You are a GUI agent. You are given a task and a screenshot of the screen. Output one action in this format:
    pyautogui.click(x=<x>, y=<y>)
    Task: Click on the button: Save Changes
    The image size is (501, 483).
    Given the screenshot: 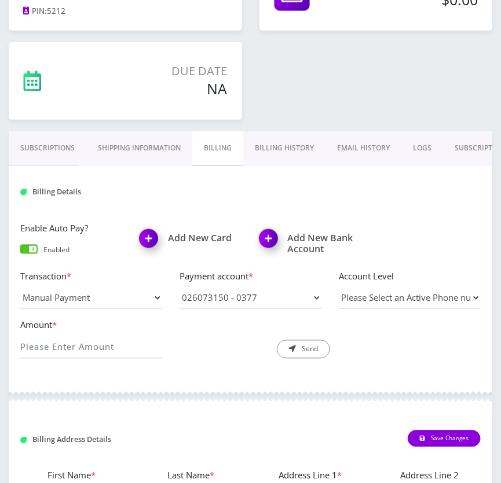 What is the action you would take?
    pyautogui.click(x=444, y=439)
    